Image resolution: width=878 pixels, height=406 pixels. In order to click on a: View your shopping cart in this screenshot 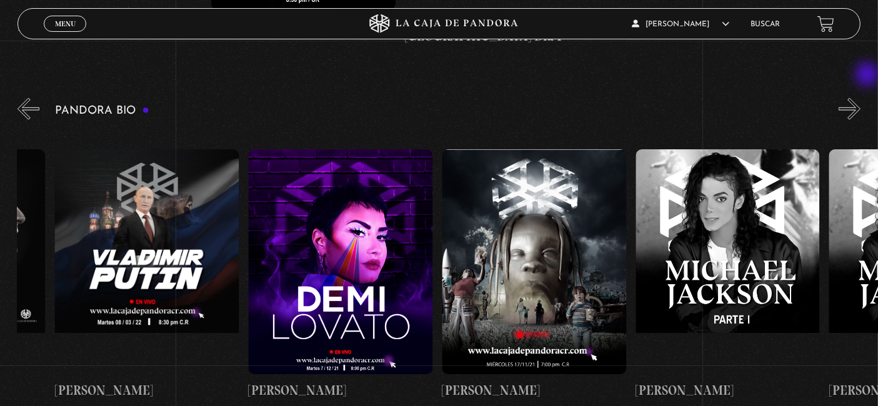, I will do `click(826, 24)`.